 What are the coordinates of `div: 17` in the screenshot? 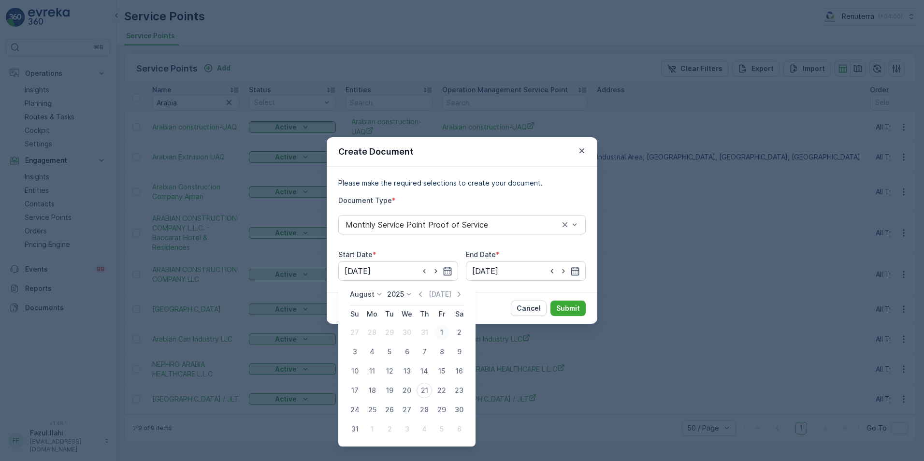 It's located at (355, 390).